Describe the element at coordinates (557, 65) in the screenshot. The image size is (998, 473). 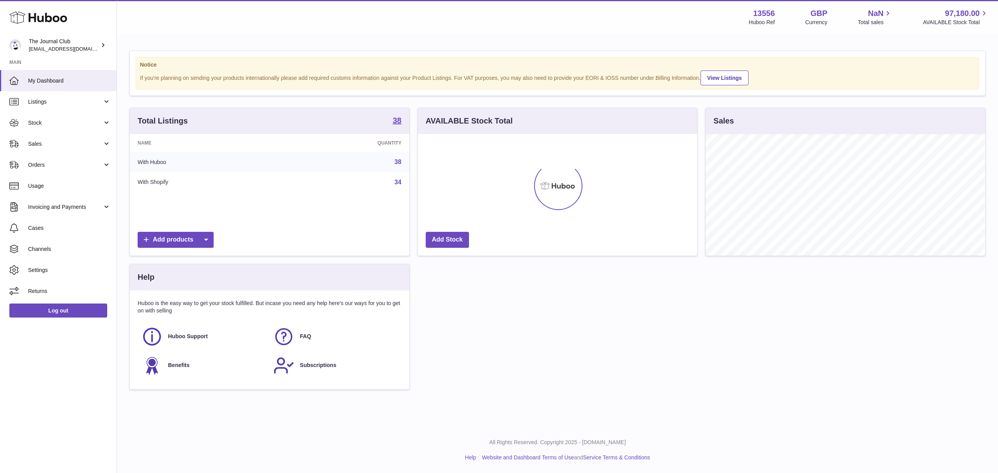
I see `strong: Notice` at that location.